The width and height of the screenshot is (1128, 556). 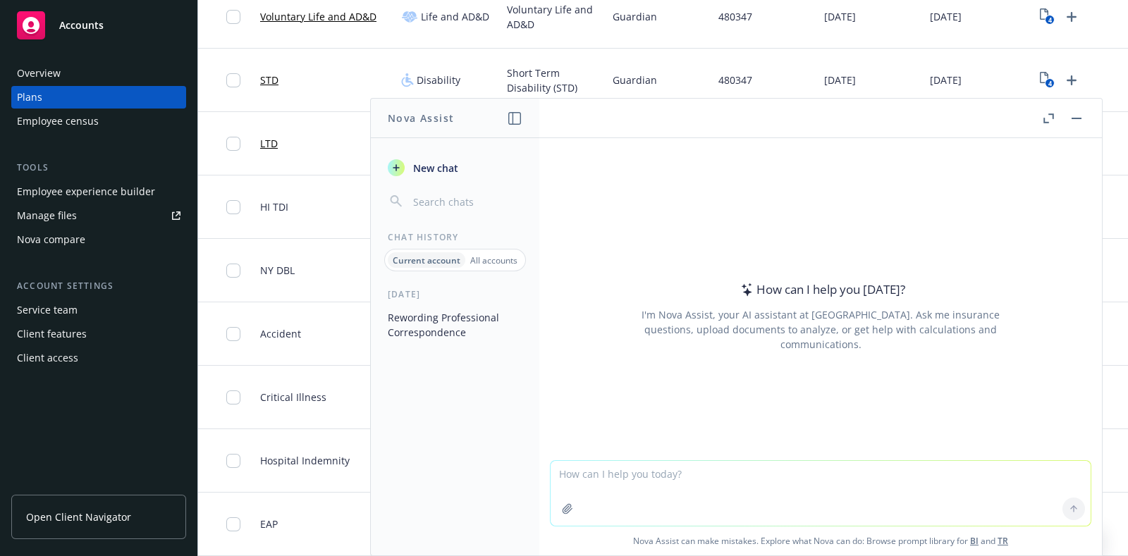 I want to click on h1: Nova Assist, so click(x=421, y=118).